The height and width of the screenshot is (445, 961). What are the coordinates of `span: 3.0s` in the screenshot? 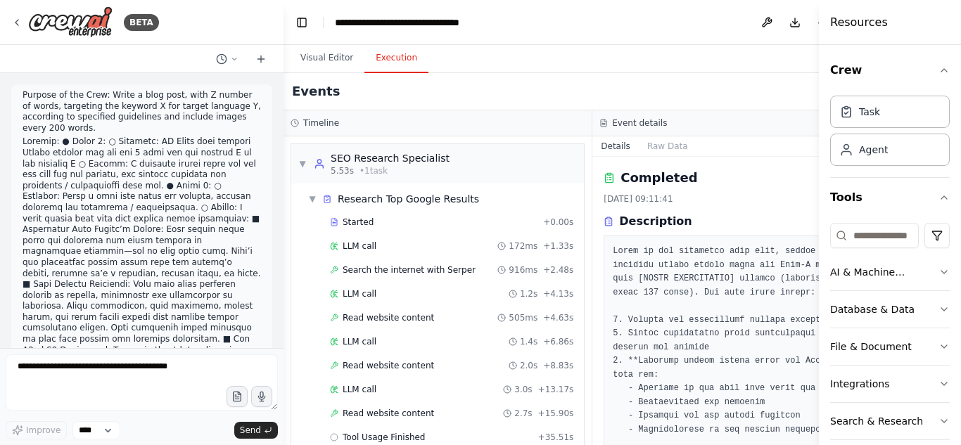 It's located at (523, 390).